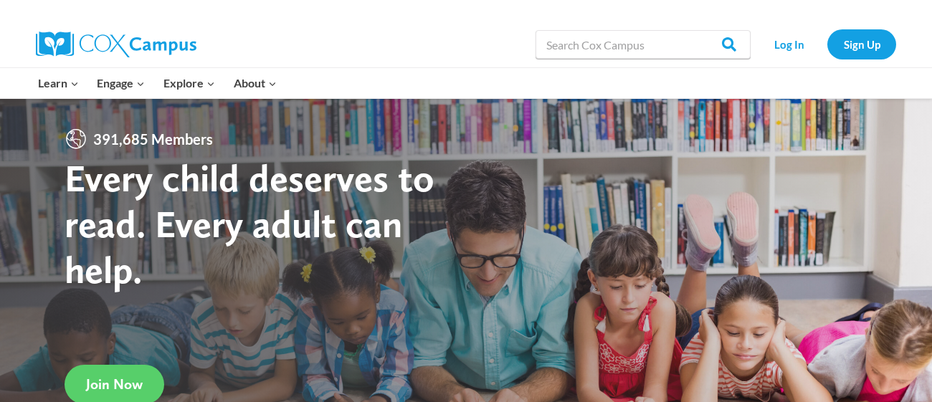 The width and height of the screenshot is (932, 402). Describe the element at coordinates (157, 83) in the screenshot. I see `nav: Primary Navigation` at that location.